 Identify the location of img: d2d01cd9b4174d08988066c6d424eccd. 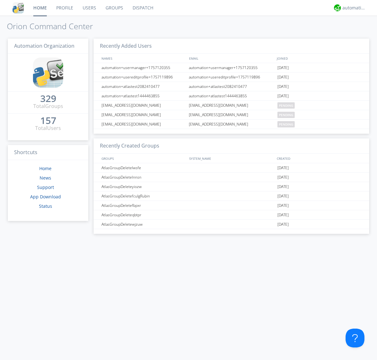
(337, 8).